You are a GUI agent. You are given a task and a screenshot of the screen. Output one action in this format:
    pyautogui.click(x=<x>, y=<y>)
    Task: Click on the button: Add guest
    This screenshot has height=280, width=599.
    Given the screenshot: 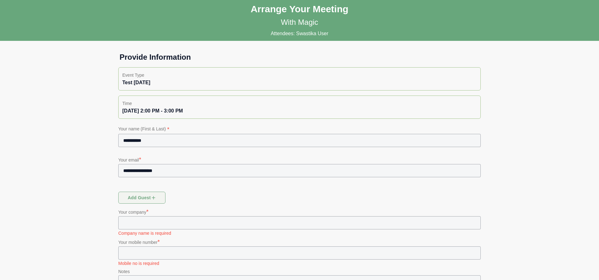 What is the action you would take?
    pyautogui.click(x=142, y=198)
    